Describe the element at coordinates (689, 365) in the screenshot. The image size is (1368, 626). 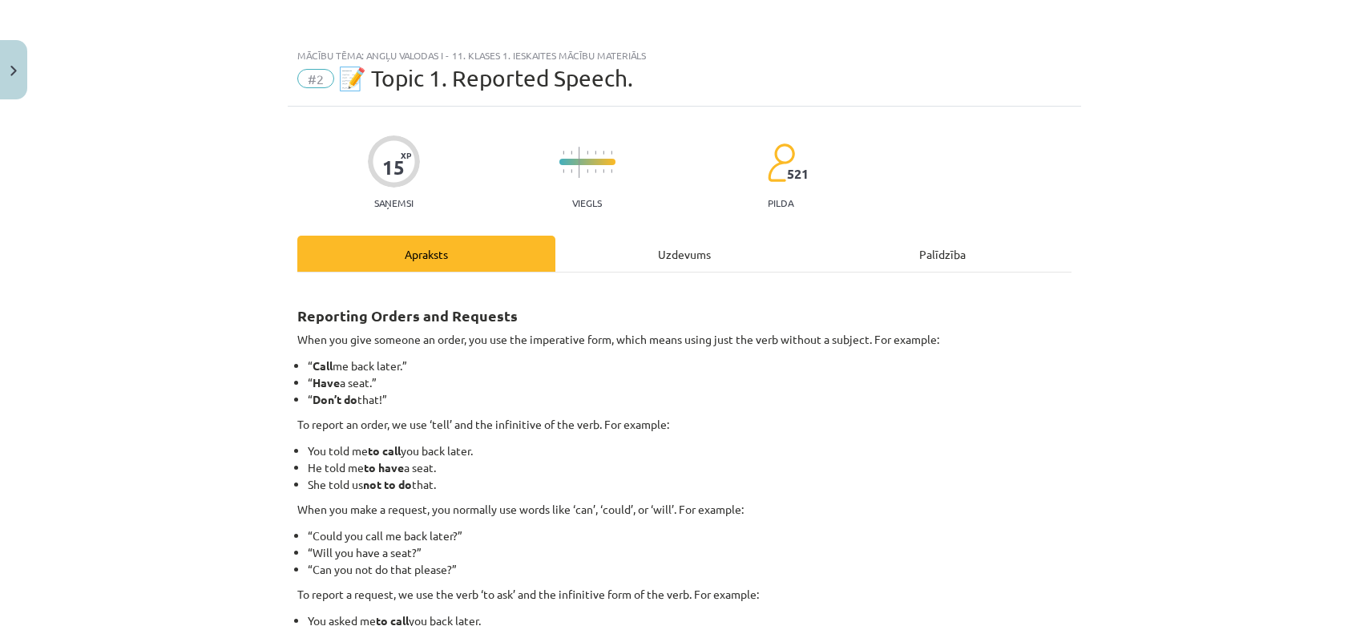
I see `li: “ me back later.”` at that location.